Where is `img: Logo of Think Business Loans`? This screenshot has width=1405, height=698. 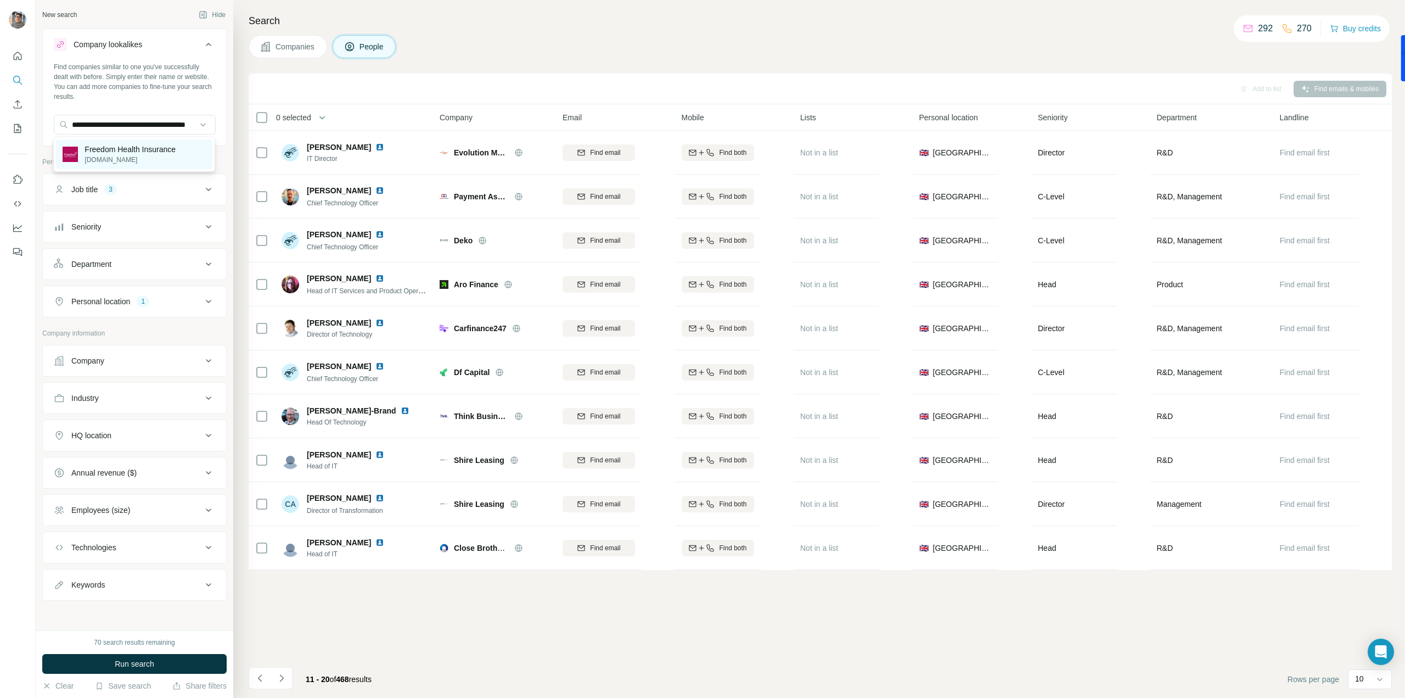 img: Logo of Think Business Loans is located at coordinates (444, 416).